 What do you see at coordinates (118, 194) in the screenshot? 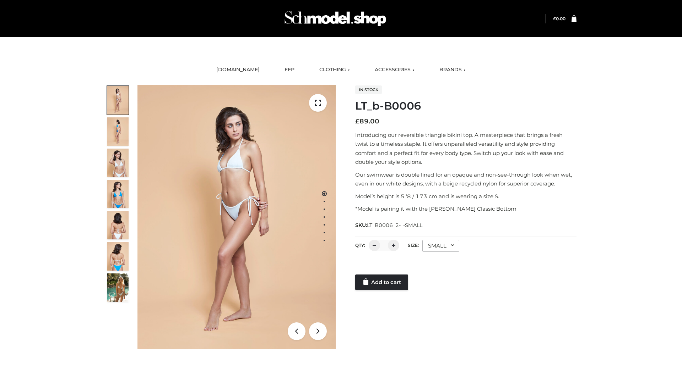
I see `img: ArielClassicBikiniTop_CloudNine_AzureSky_OW114ECO_4-scaled.jpg` at bounding box center [118, 194].